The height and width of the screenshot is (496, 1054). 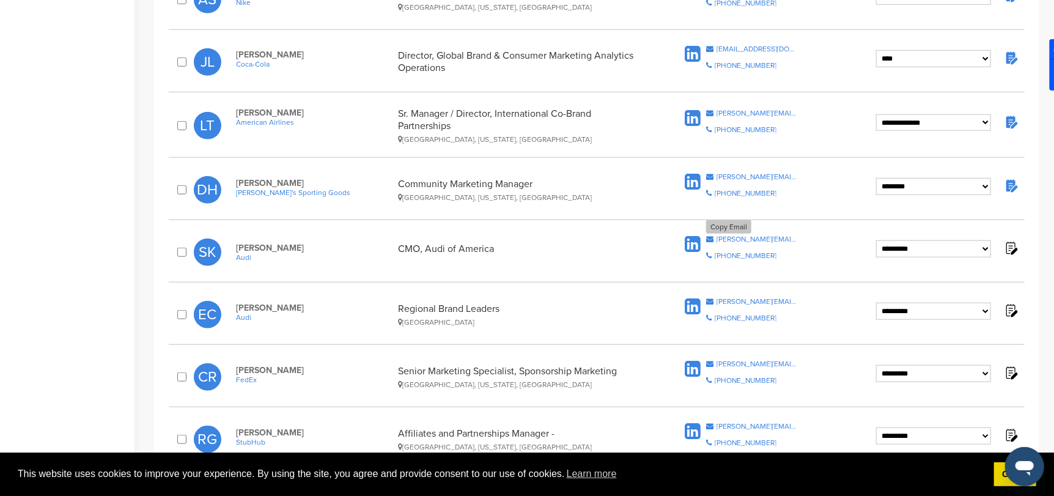 I want to click on div: Regional Brand Leaders, so click(x=521, y=314).